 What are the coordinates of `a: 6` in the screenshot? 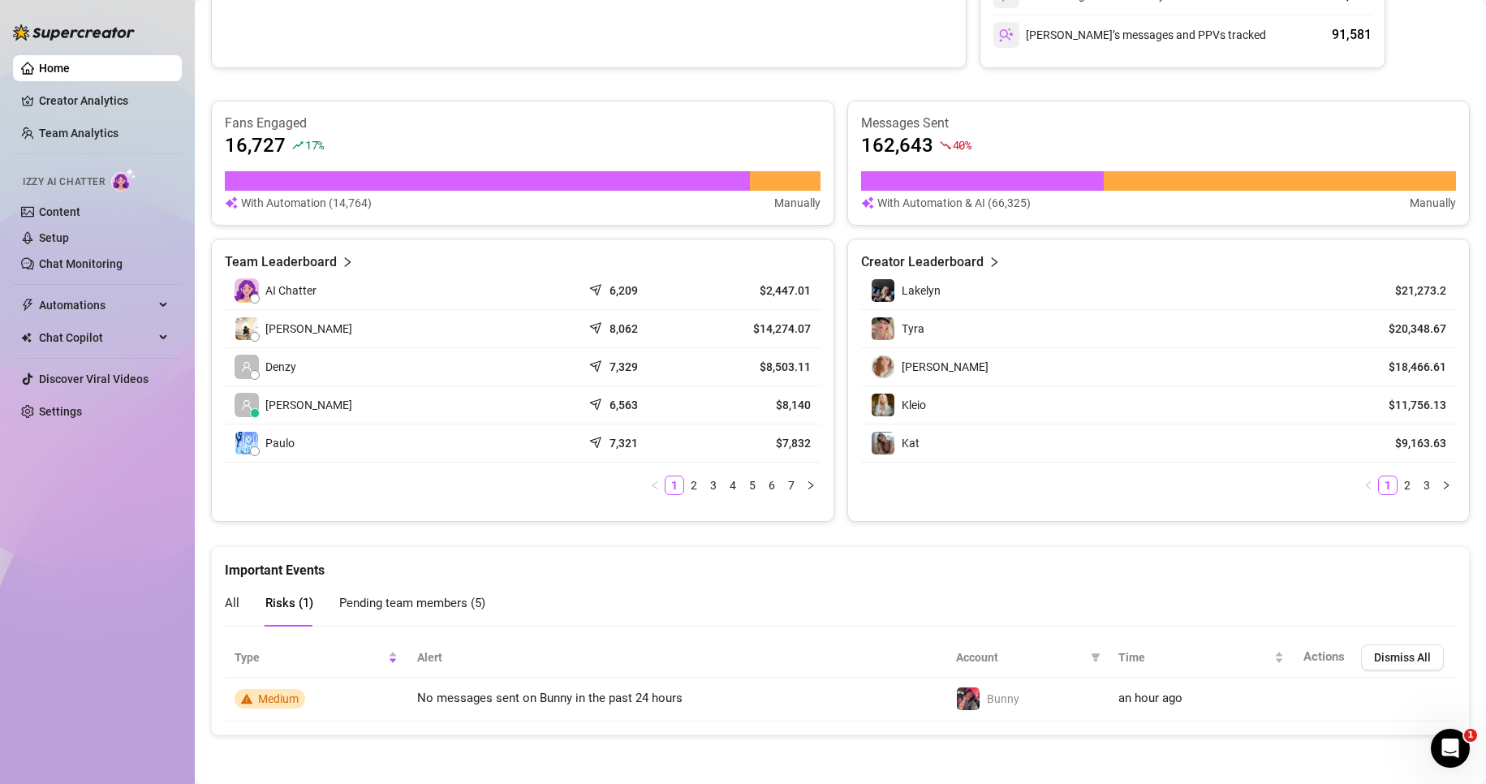 It's located at (772, 485).